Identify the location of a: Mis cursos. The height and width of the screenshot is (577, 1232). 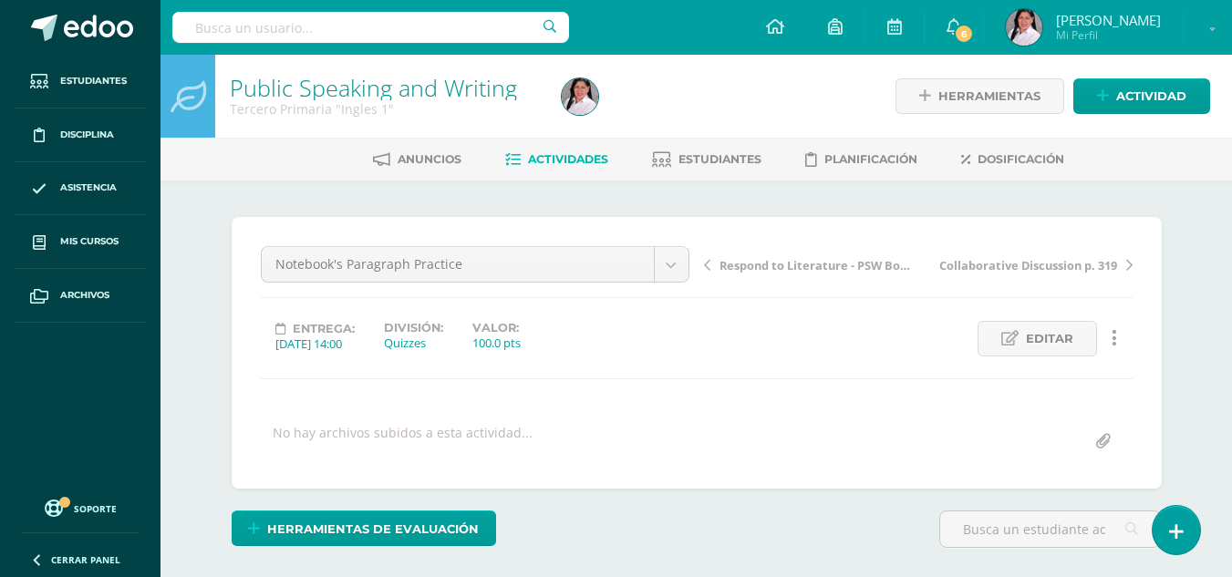
(80, 242).